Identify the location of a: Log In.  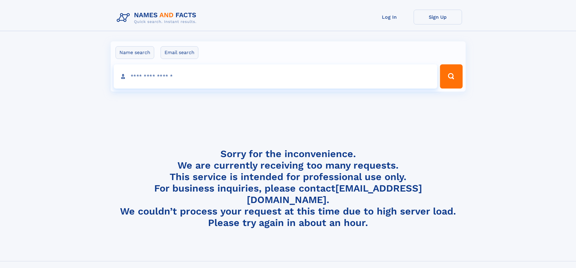
(389, 17).